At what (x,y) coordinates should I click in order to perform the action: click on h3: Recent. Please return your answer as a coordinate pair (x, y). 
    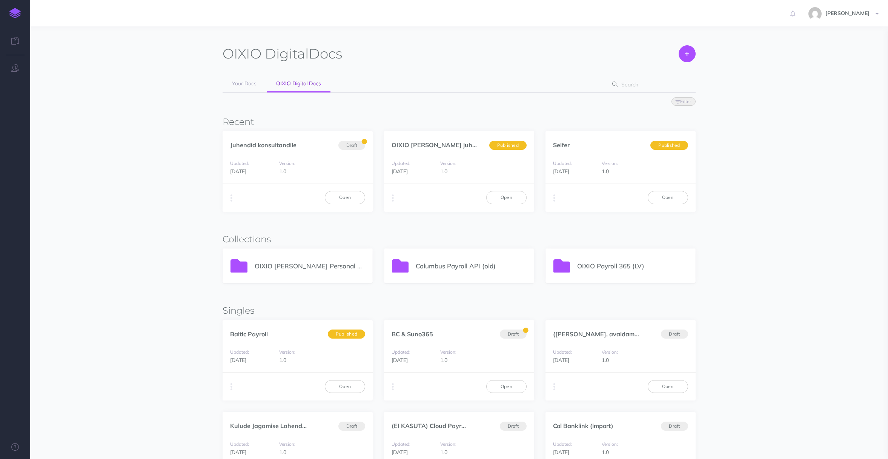
    Looking at the image, I should click on (459, 122).